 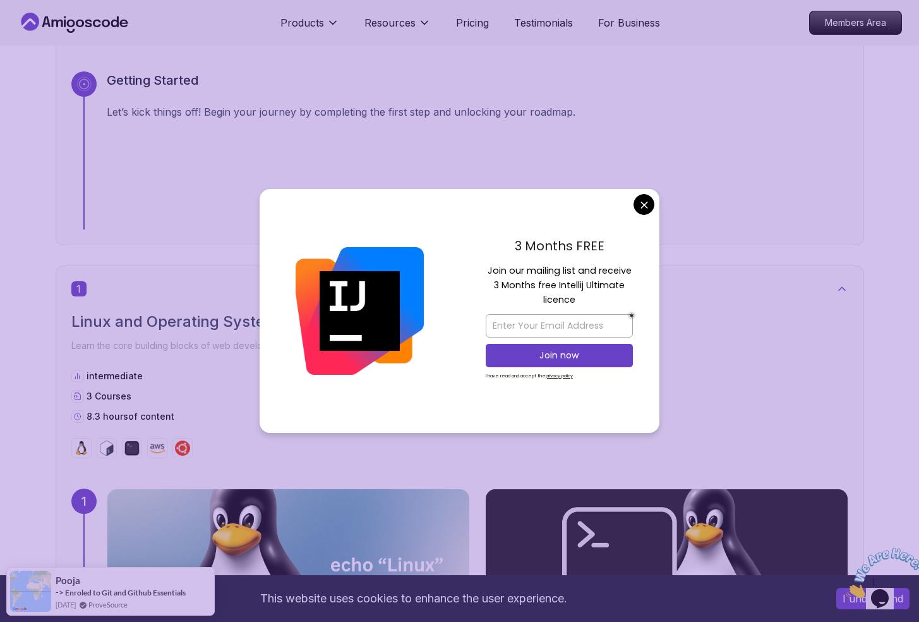 I want to click on button: Resources, so click(x=397, y=28).